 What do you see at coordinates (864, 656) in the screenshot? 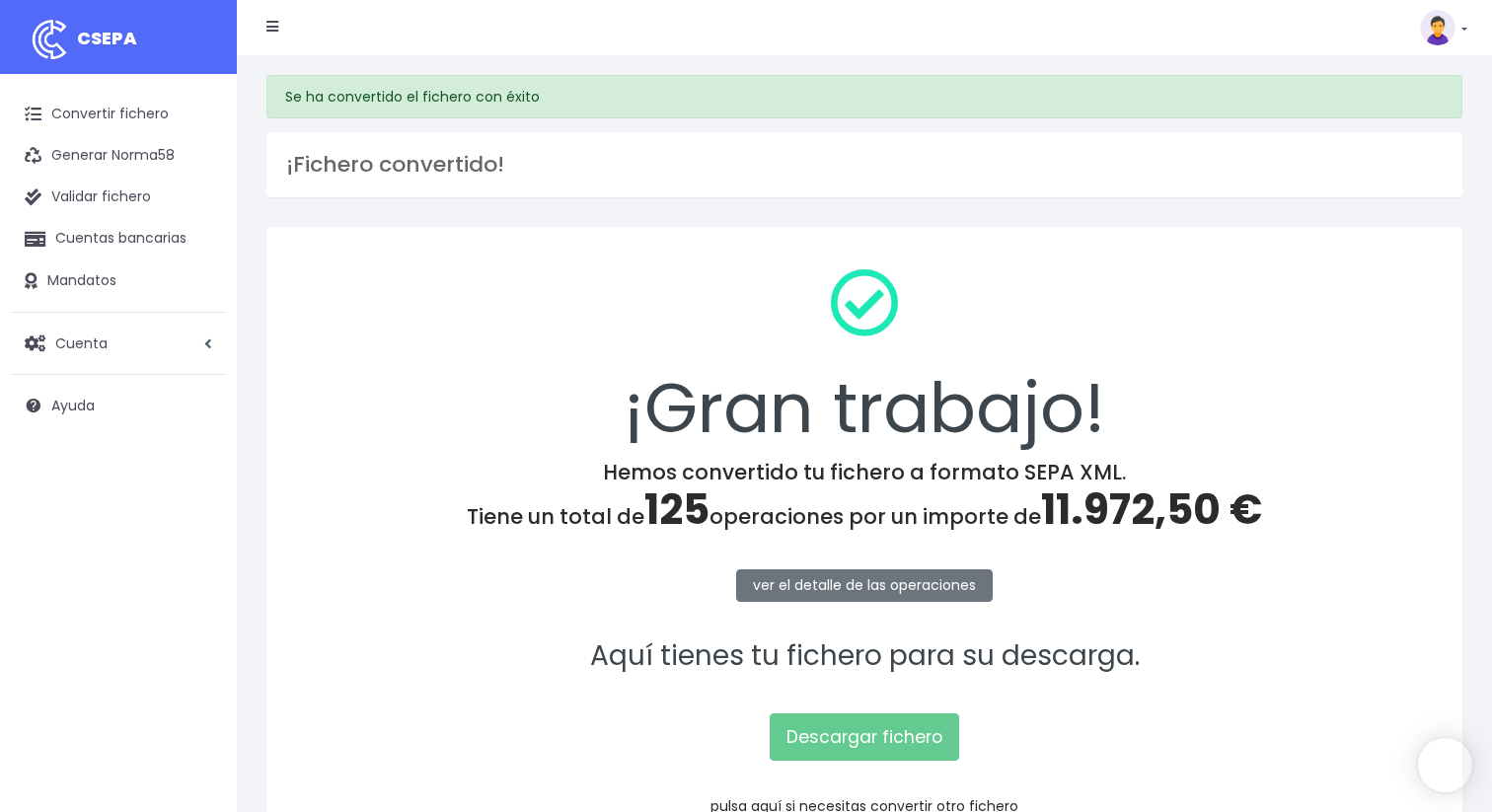
I see `p: Aquí tienes tu fichero para su descarga.` at bounding box center [864, 656].